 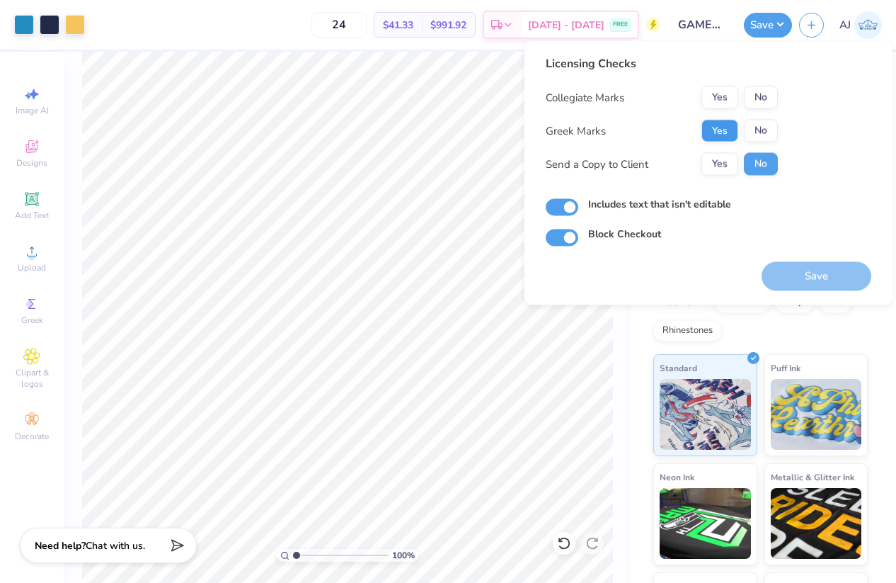 What do you see at coordinates (660, 204) in the screenshot?
I see `label: Includes text that isn't editable` at bounding box center [660, 204].